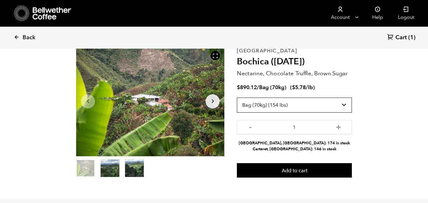  What do you see at coordinates (294, 170) in the screenshot?
I see `button: Add to cart` at bounding box center [294, 170].